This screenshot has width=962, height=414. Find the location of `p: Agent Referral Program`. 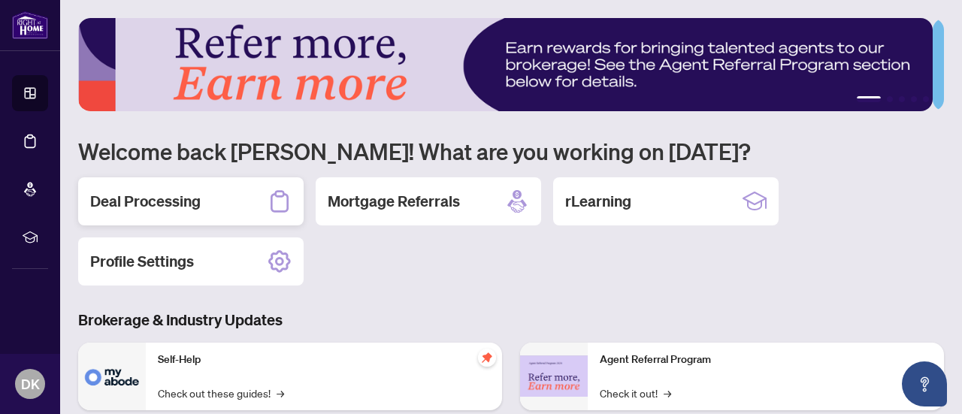

p: Agent Referral Program is located at coordinates (766, 360).